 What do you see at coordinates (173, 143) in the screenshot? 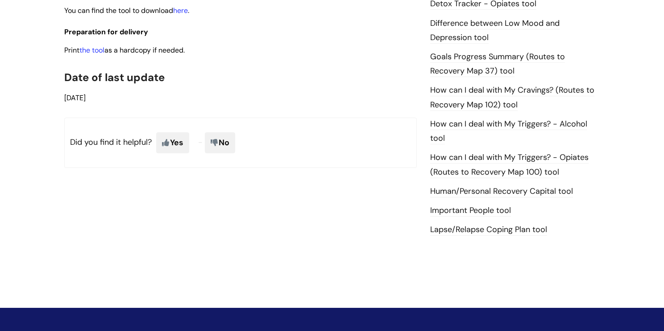
I see `span: Yes` at bounding box center [173, 143].